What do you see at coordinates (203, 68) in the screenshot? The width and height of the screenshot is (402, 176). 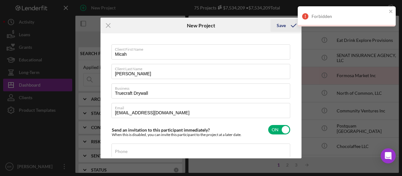 I see `label: Client Last Name` at bounding box center [203, 68].